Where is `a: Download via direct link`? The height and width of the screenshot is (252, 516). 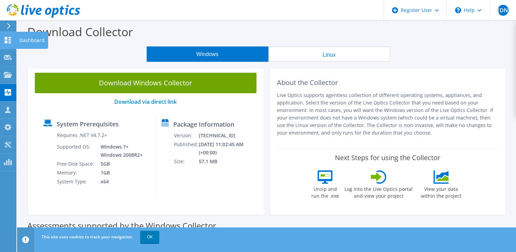
a: Download via direct link is located at coordinates (145, 102).